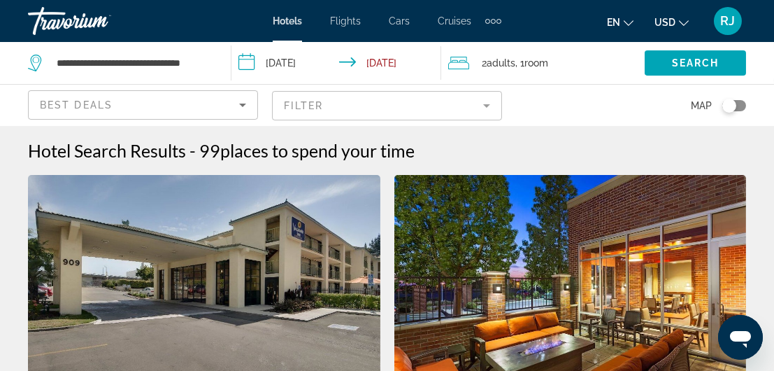  I want to click on span: Room, so click(536, 63).